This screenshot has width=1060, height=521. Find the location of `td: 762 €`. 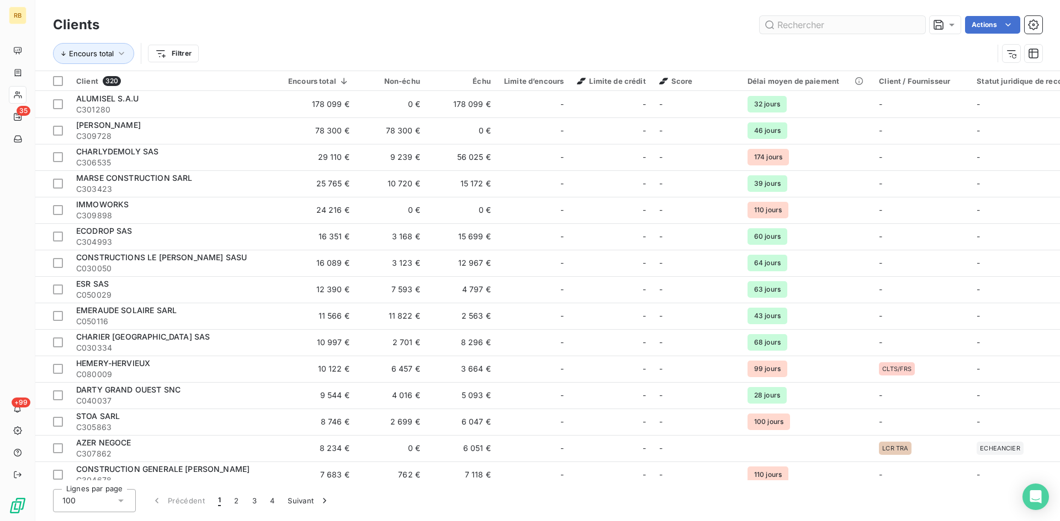

td: 762 € is located at coordinates (391, 475).